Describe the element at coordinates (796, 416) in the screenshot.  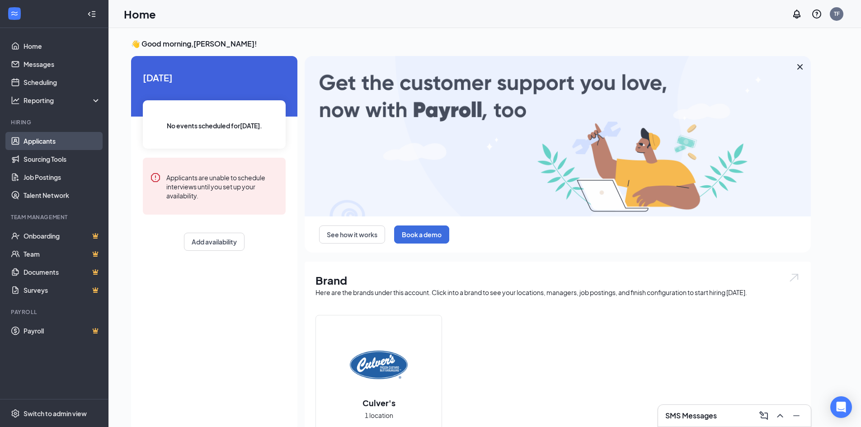
I see `svg: Minimize` at that location.